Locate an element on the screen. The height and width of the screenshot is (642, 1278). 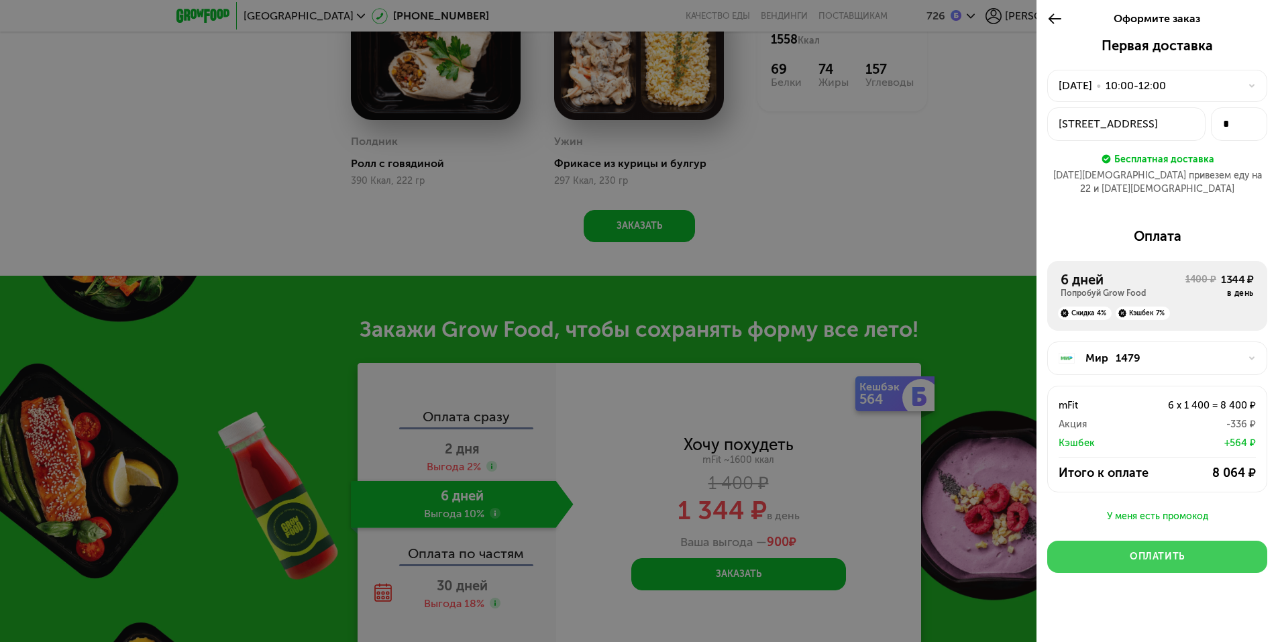
div: в день is located at coordinates (1237, 293).